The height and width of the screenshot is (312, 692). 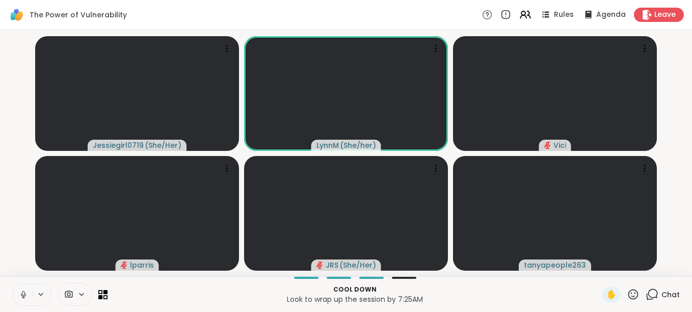 What do you see at coordinates (17, 15) in the screenshot?
I see `img: ShareWell Logomark` at bounding box center [17, 15].